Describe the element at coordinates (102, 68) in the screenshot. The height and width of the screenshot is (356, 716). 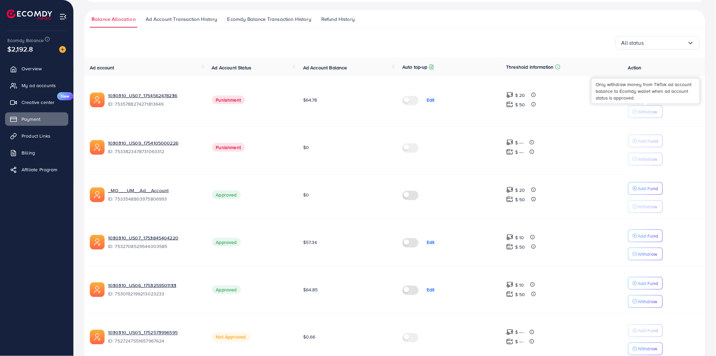
I see `span: Ad account` at that location.